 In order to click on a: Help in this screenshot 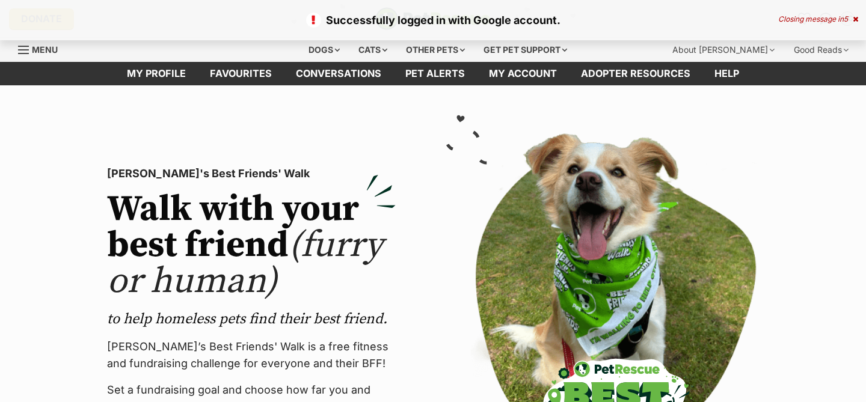, I will do `click(727, 73)`.